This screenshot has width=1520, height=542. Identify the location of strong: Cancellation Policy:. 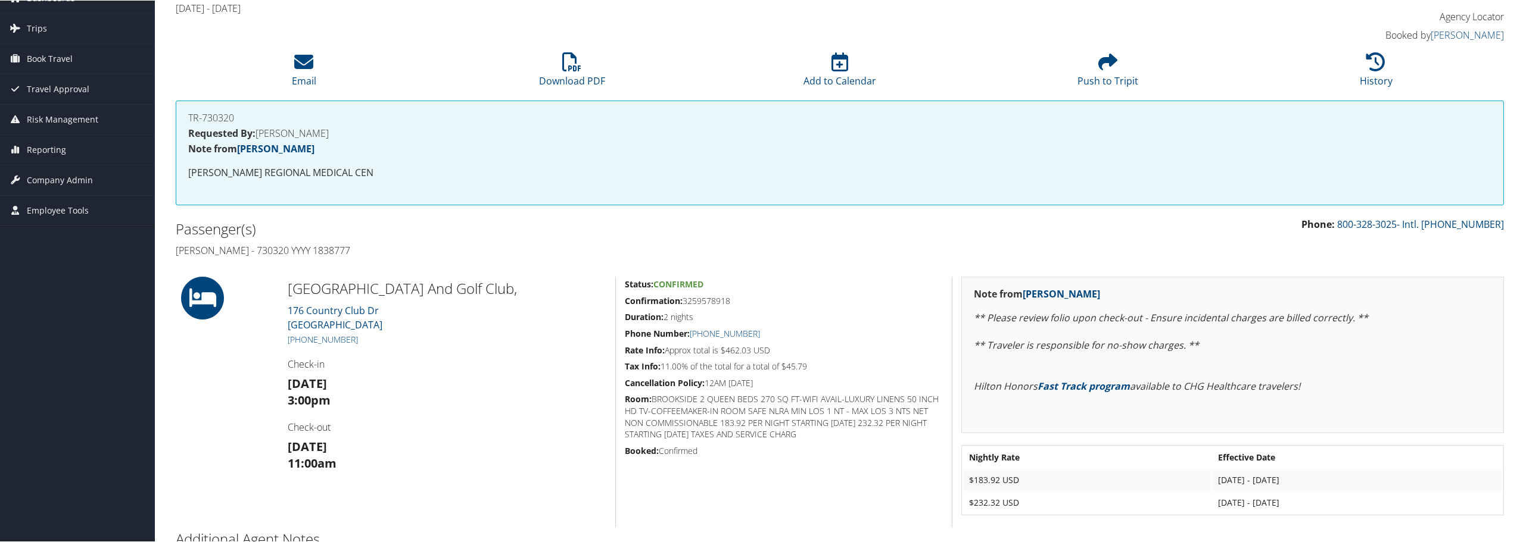
(665, 382).